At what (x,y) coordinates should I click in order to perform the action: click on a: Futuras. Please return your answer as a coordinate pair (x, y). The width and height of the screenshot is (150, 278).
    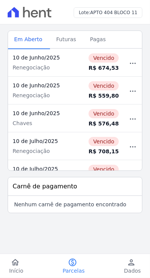
    Looking at the image, I should click on (67, 40).